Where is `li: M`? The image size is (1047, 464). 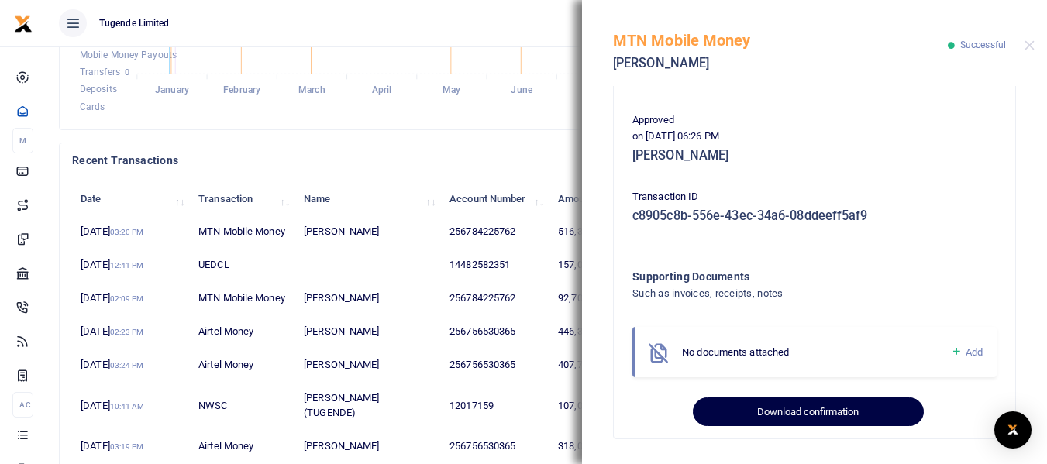 li: M is located at coordinates (22, 140).